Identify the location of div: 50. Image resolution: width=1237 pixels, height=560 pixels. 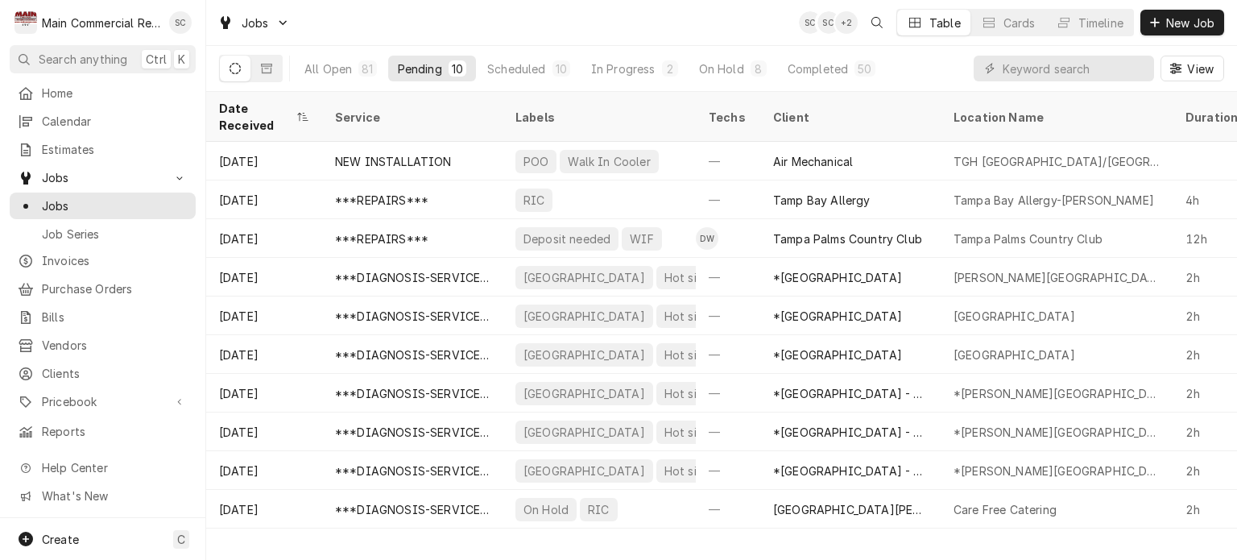
(864, 68).